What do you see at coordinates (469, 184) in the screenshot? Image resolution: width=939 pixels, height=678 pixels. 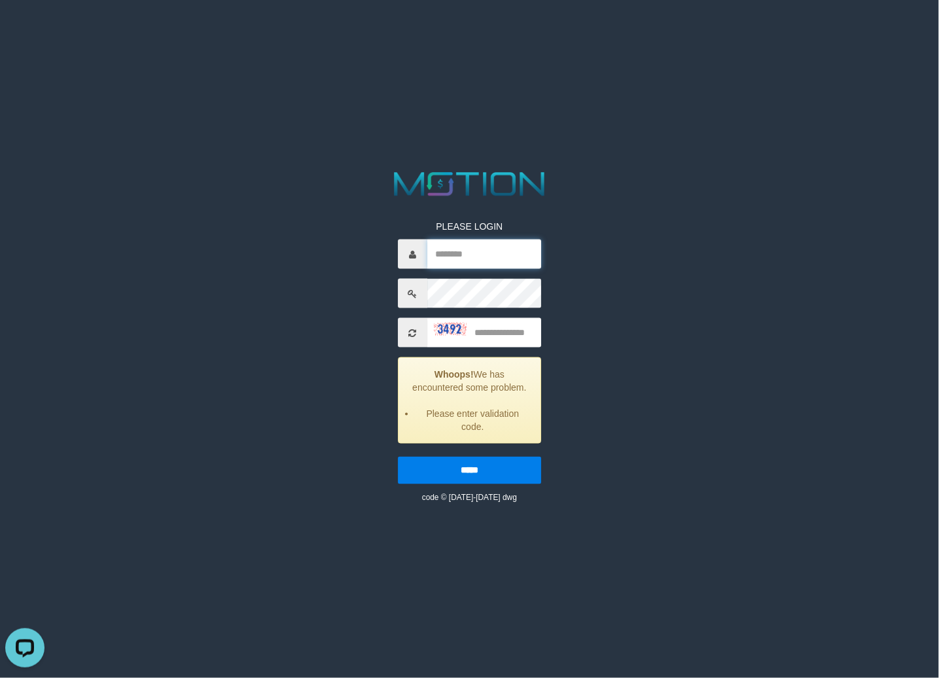 I see `img: MOTION_logo.png` at bounding box center [469, 184].